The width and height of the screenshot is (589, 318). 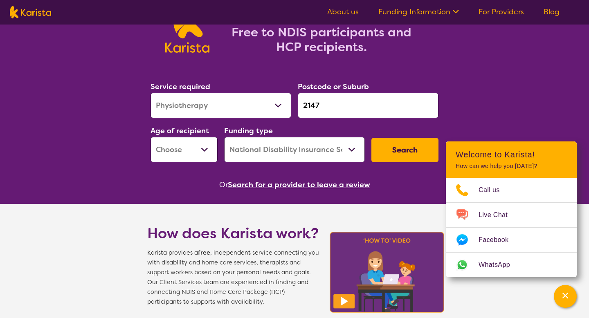 I want to click on a: Web link opens in a new tab., so click(x=512, y=265).